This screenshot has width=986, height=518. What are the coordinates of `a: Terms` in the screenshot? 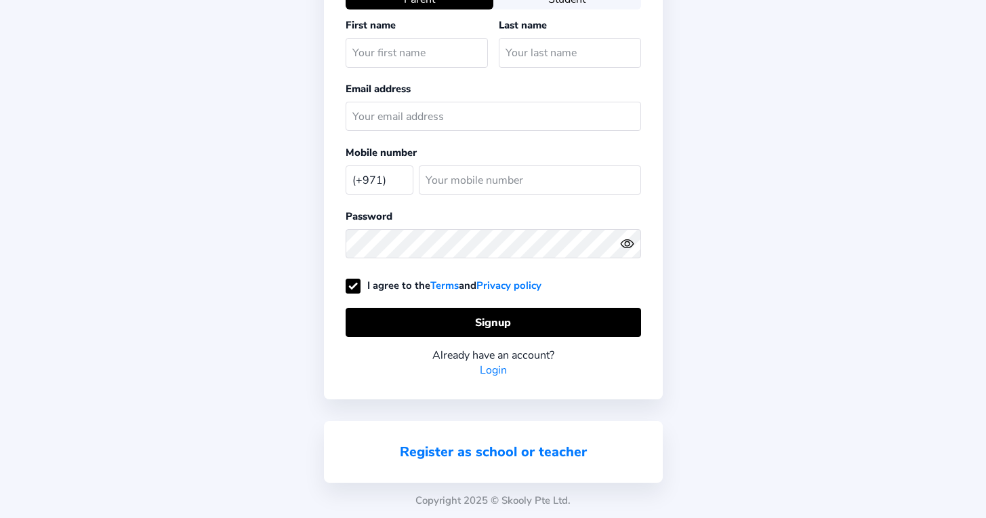 It's located at (445, 285).